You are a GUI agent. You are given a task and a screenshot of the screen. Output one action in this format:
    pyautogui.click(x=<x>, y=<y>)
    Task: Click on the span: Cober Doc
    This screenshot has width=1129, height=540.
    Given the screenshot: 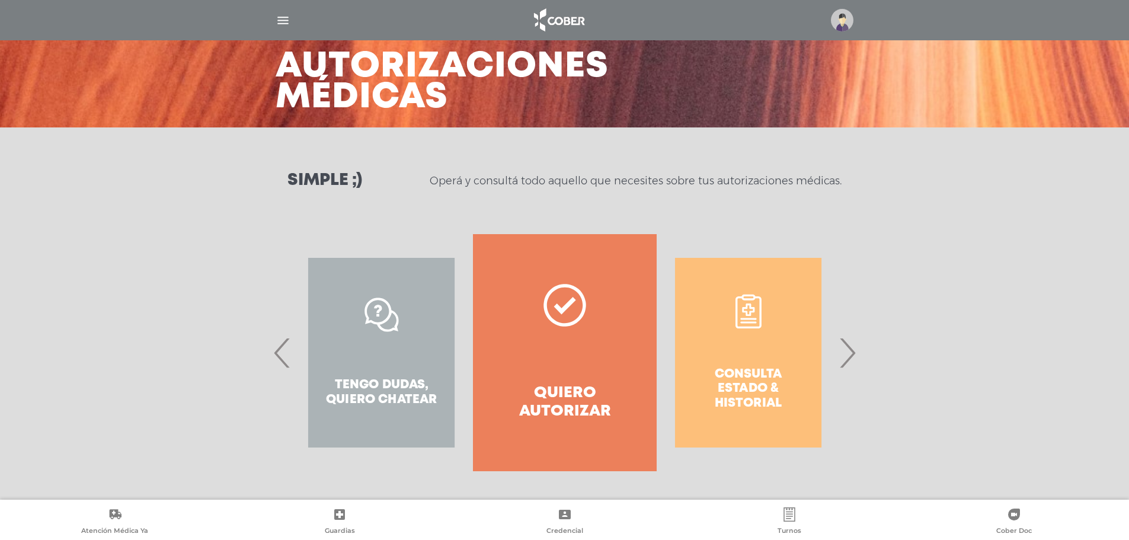 What is the action you would take?
    pyautogui.click(x=1014, y=532)
    